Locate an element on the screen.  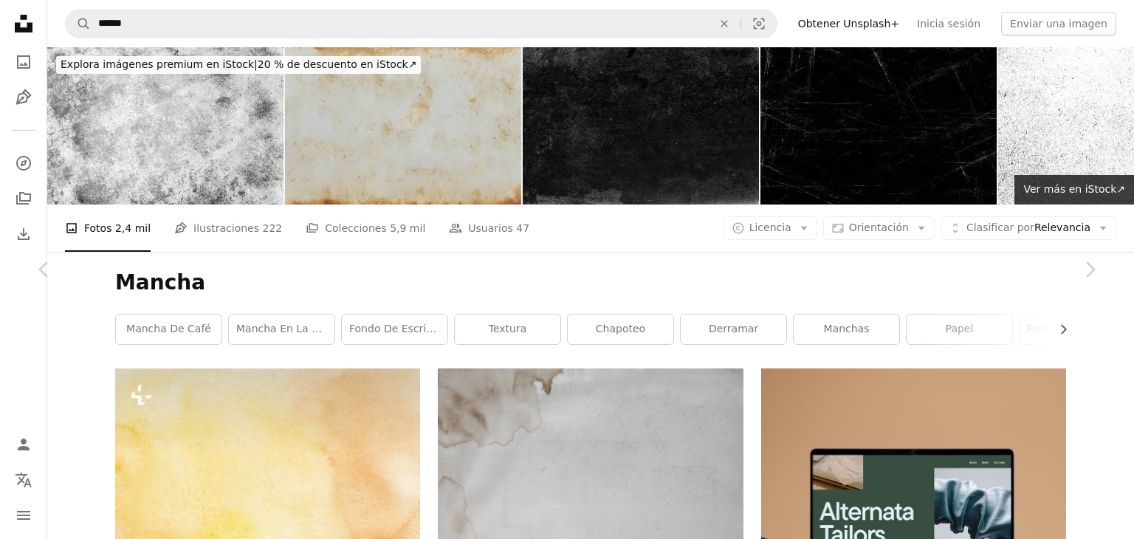
a: papel is located at coordinates (959, 329).